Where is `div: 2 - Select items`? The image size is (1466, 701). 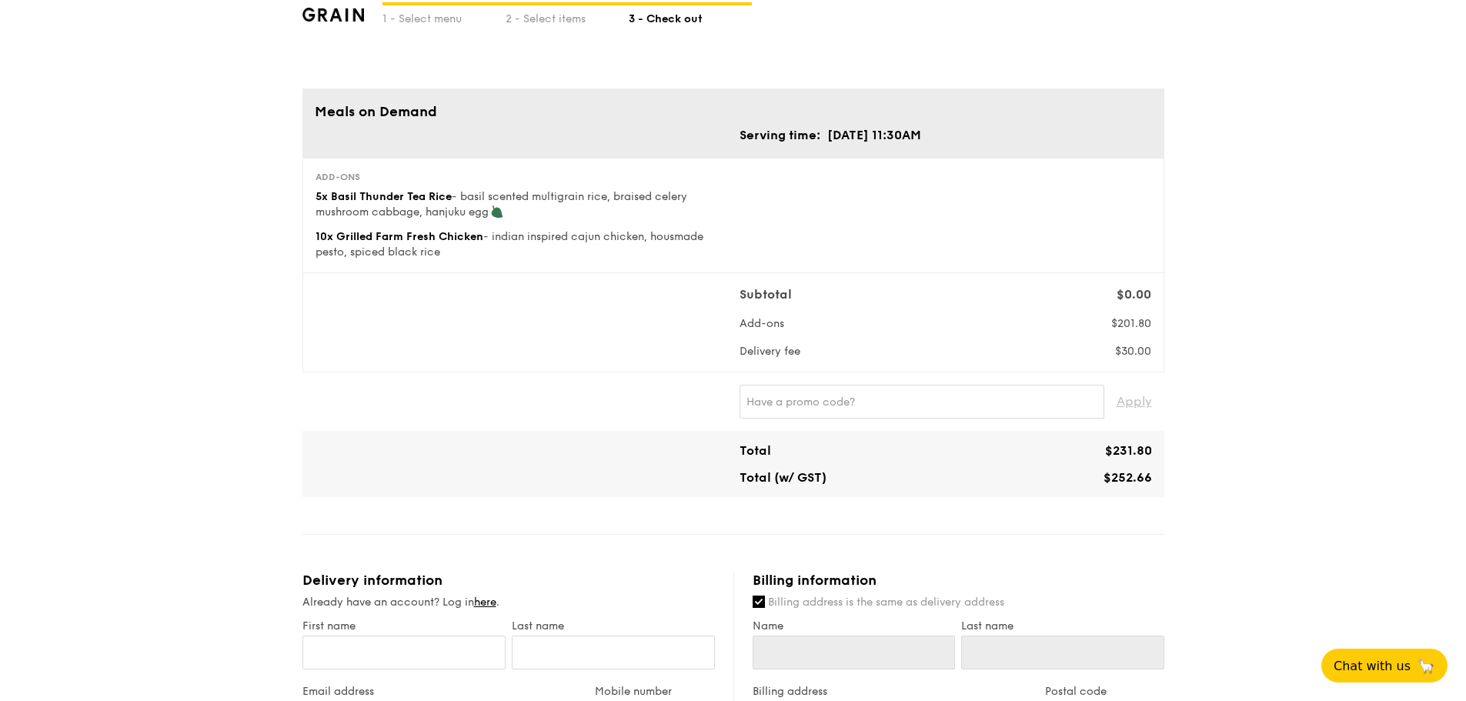 div: 2 - Select items is located at coordinates (567, 16).